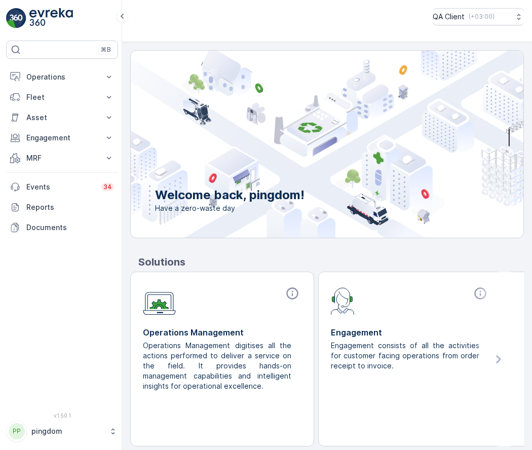  I want to click on button: Operations, so click(62, 77).